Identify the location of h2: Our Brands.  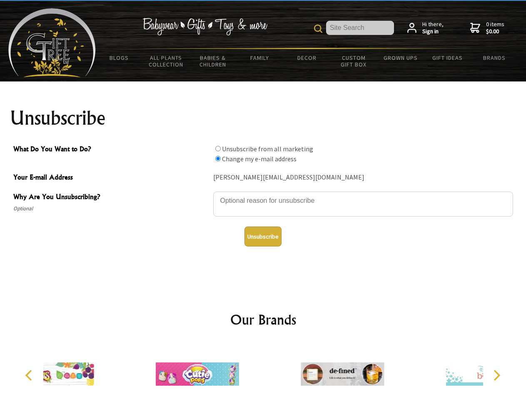
(263, 320).